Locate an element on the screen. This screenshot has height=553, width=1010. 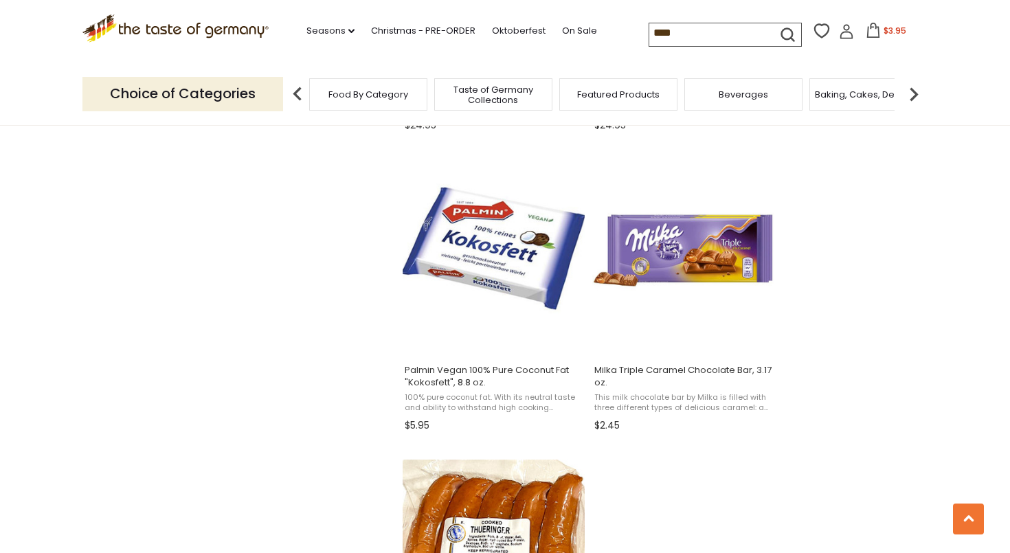
p: Choice of Categories is located at coordinates (183, 93).